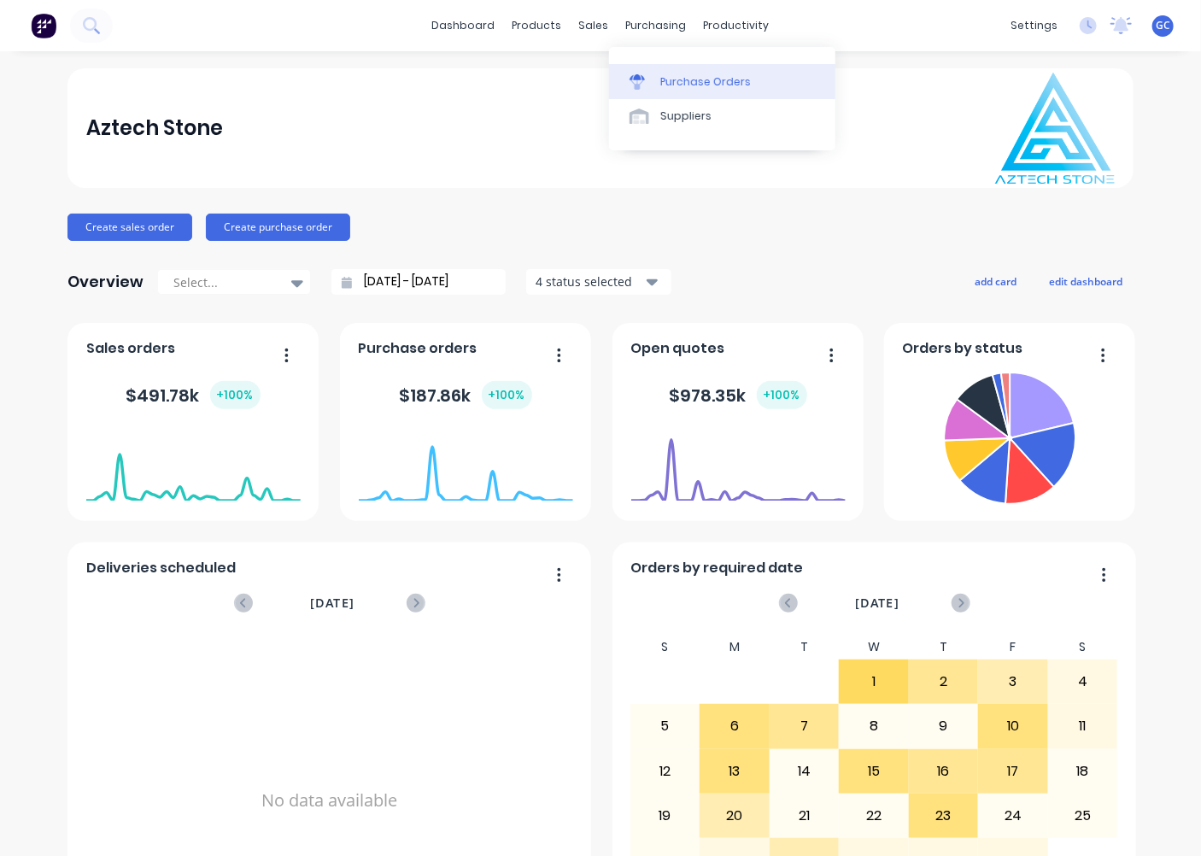 The height and width of the screenshot is (856, 1201). Describe the element at coordinates (656, 26) in the screenshot. I see `div: purchasing` at that location.